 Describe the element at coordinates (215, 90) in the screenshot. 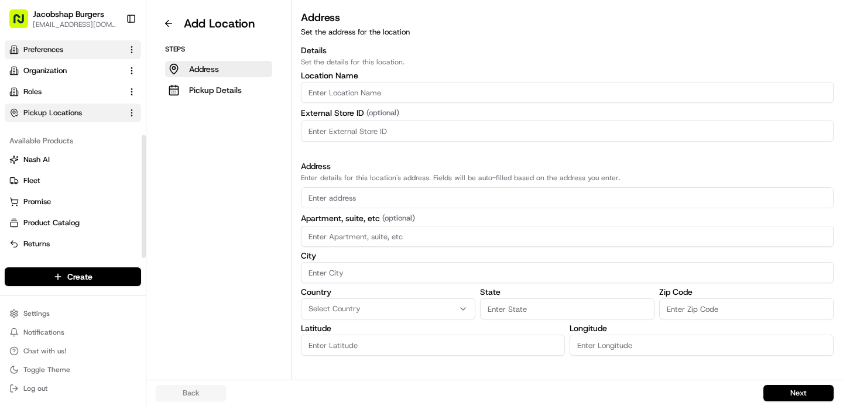

I see `p: Pickup Details` at that location.